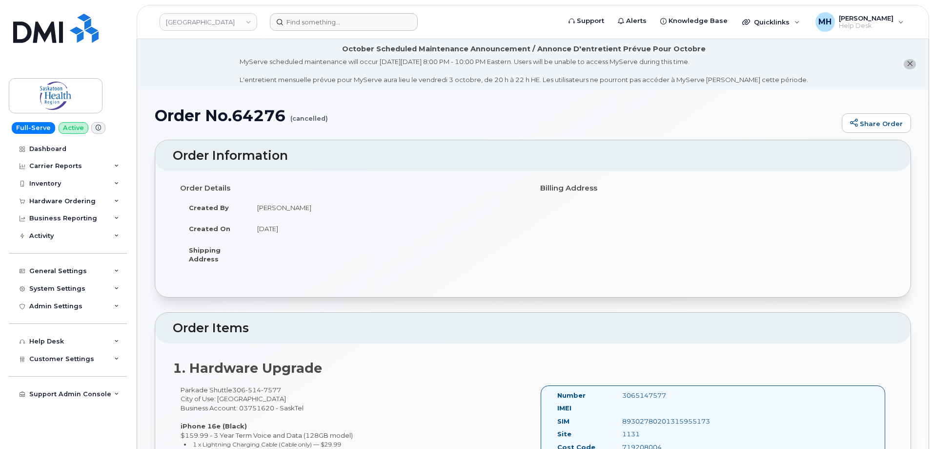  I want to click on button: close notification, so click(910, 64).